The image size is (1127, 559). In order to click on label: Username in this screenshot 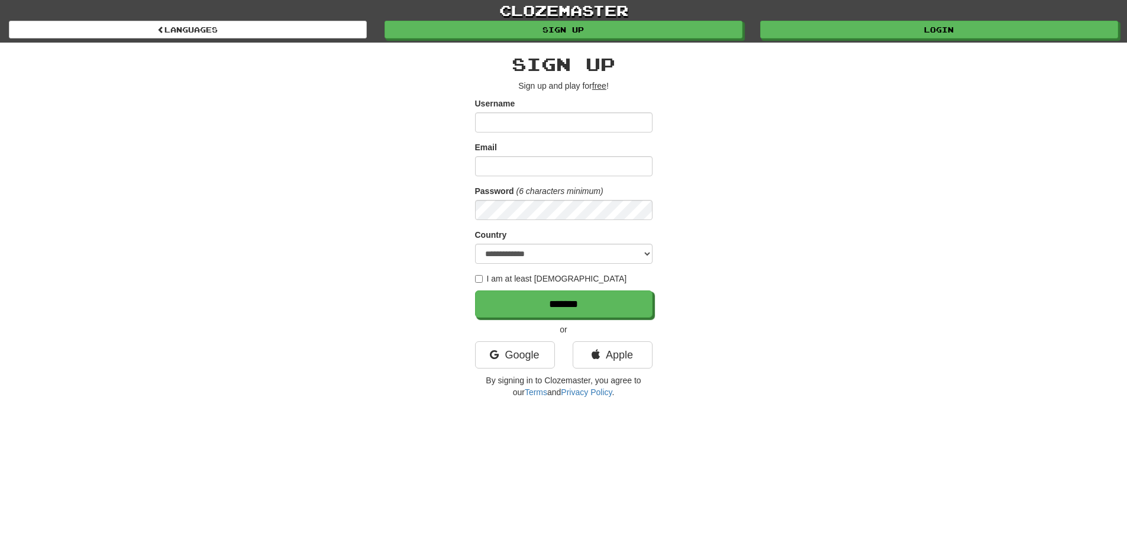, I will do `click(495, 104)`.